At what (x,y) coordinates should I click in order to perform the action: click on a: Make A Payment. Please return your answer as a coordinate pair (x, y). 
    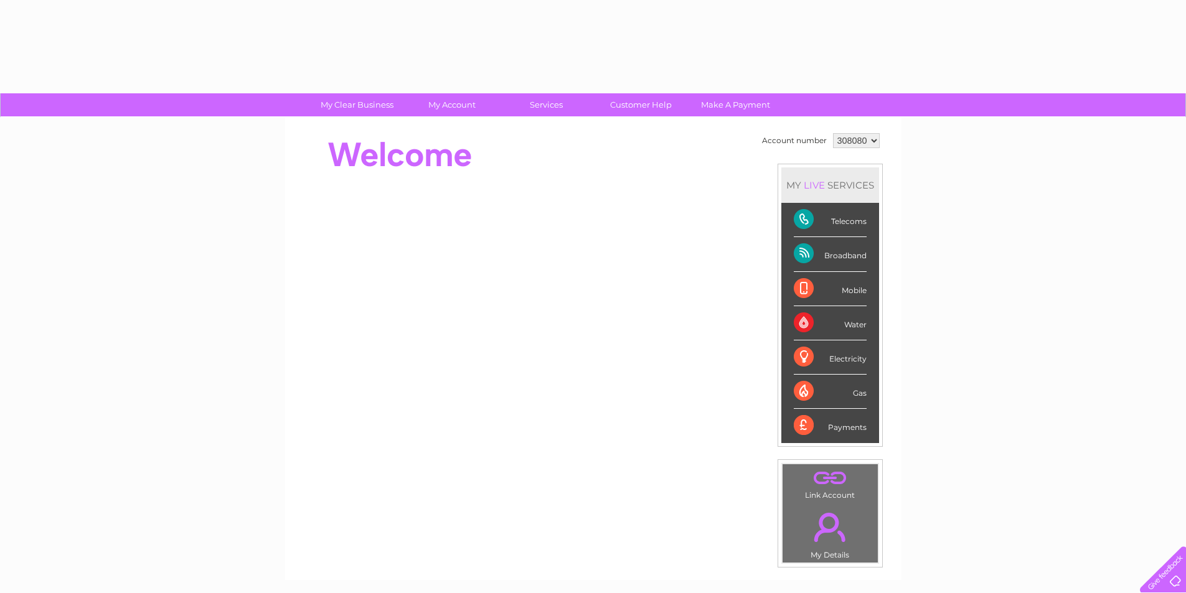
    Looking at the image, I should click on (735, 105).